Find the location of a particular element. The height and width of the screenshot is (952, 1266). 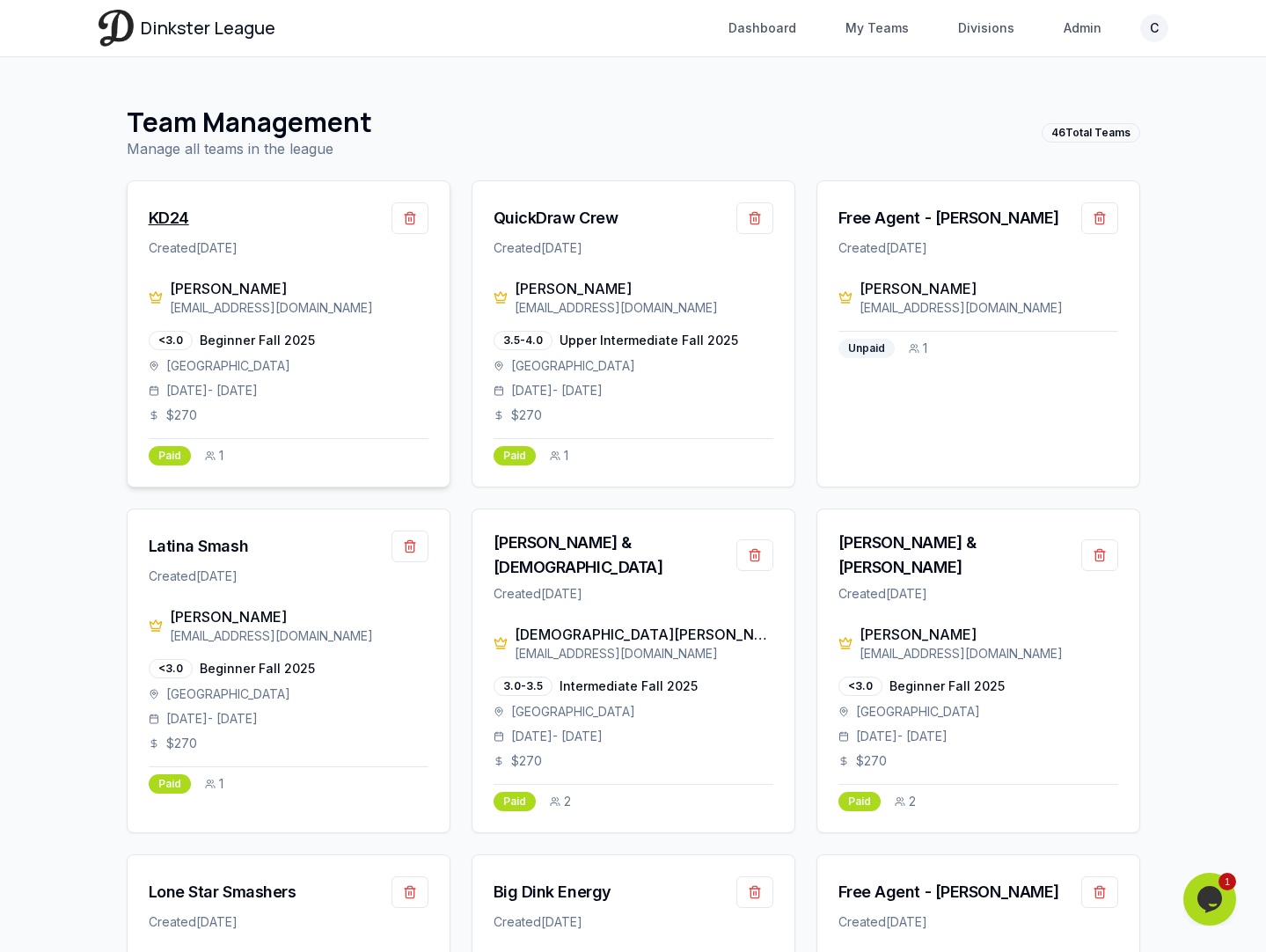

a: My Teams is located at coordinates (878, 29).